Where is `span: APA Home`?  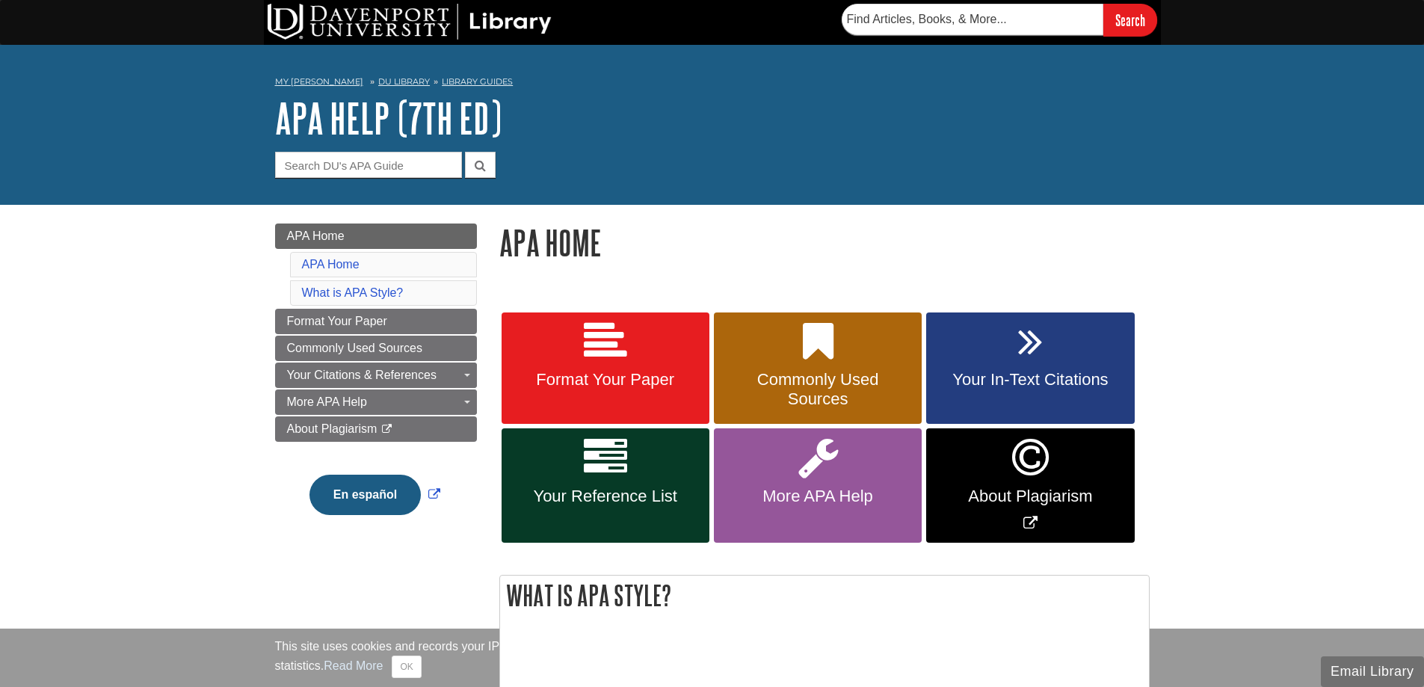 span: APA Home is located at coordinates (315, 235).